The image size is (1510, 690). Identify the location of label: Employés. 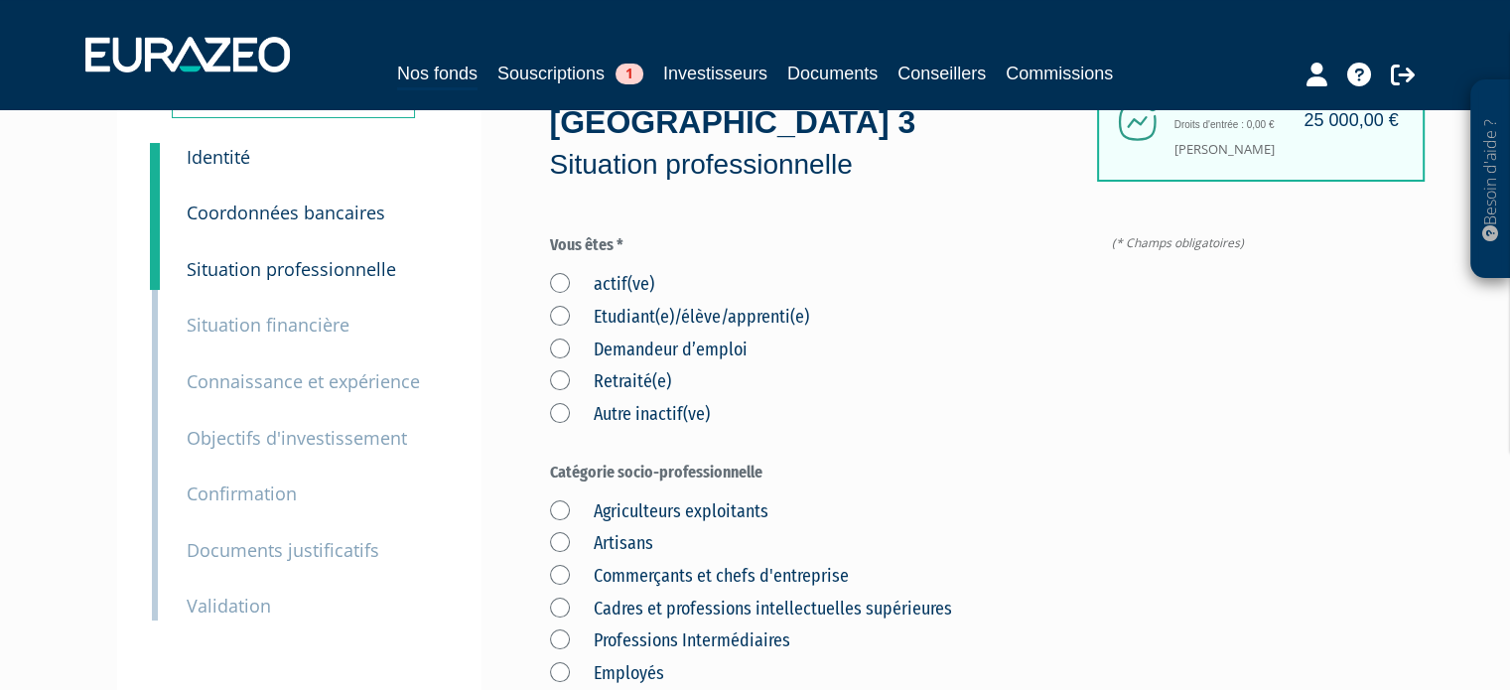
(607, 674).